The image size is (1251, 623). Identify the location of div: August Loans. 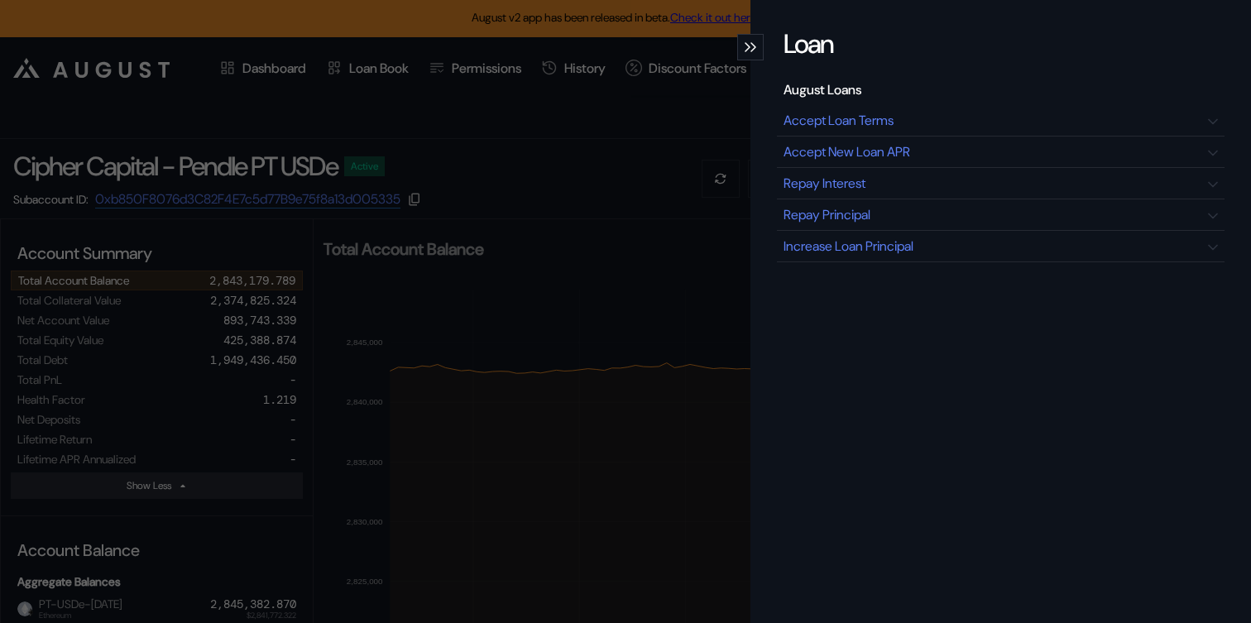
(822, 89).